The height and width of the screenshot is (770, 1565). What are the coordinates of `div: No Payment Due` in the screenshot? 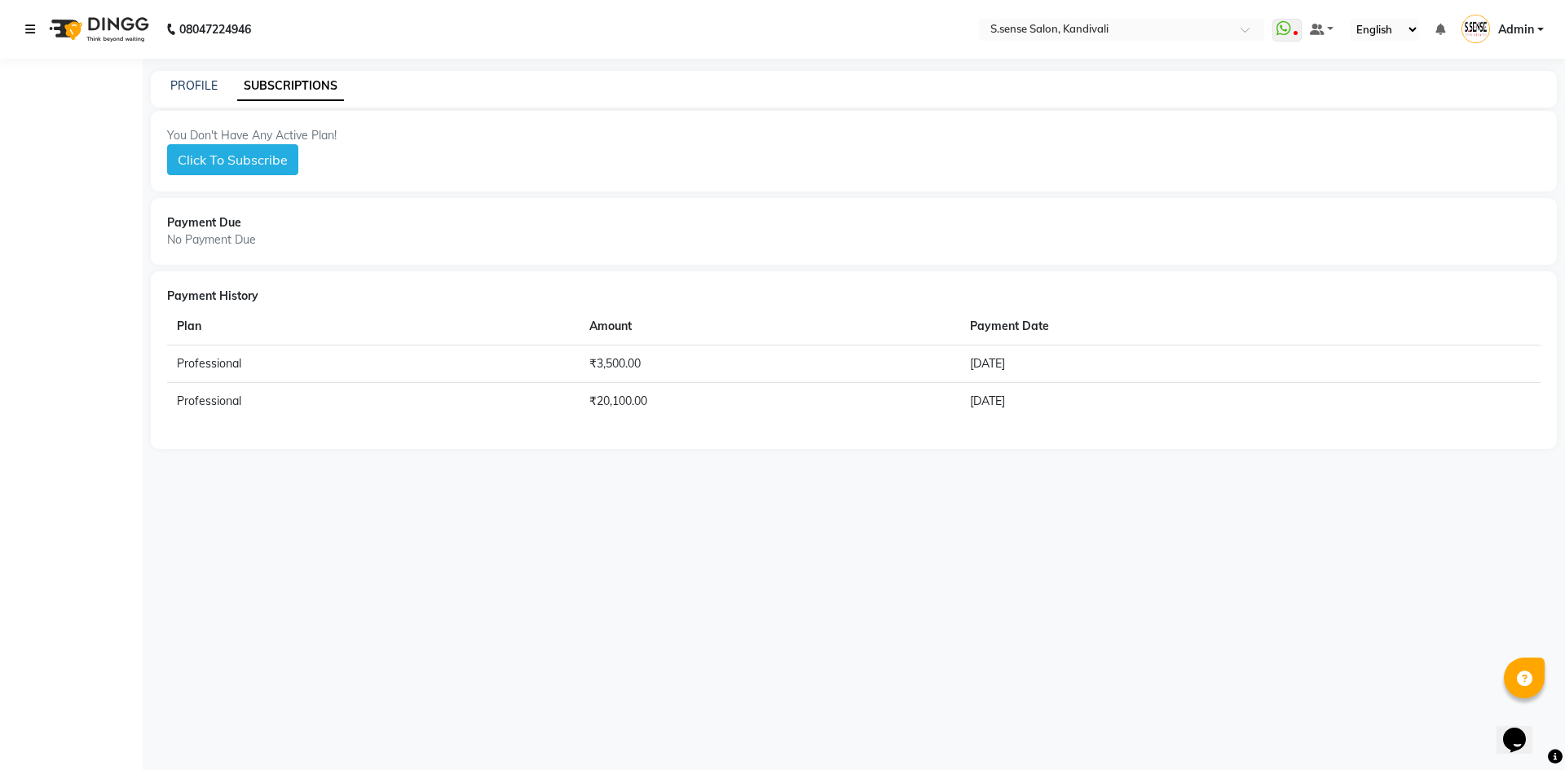 It's located at (854, 240).